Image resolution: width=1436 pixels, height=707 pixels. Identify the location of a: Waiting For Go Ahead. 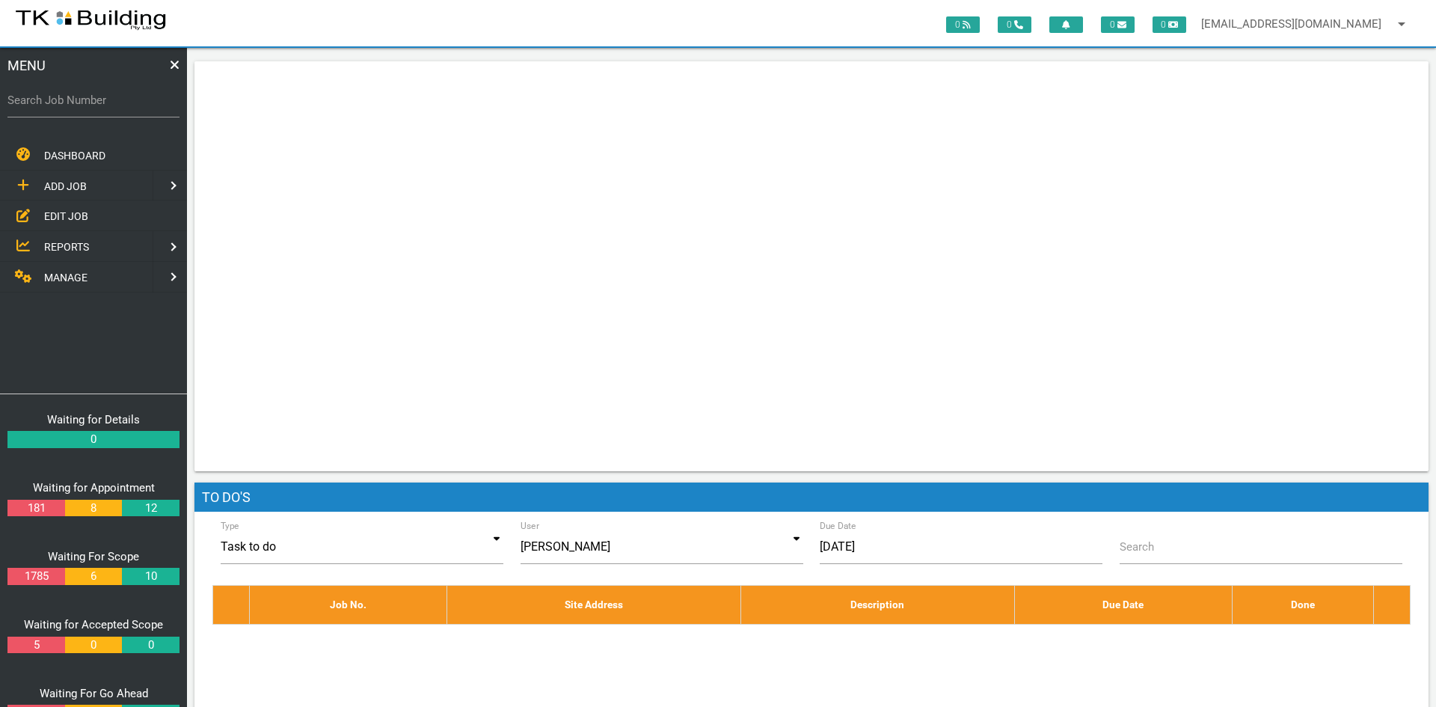
(93, 693).